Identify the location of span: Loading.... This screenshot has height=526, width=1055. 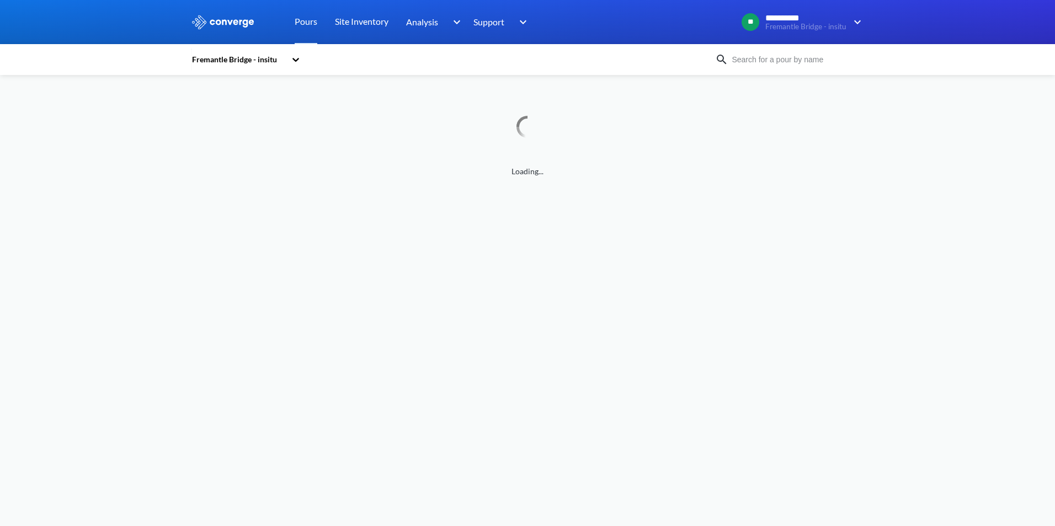
(528, 172).